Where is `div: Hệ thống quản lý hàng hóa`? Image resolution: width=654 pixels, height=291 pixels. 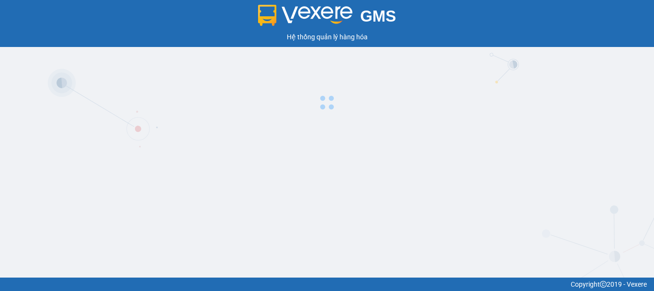 div: Hệ thống quản lý hàng hóa is located at coordinates (327, 37).